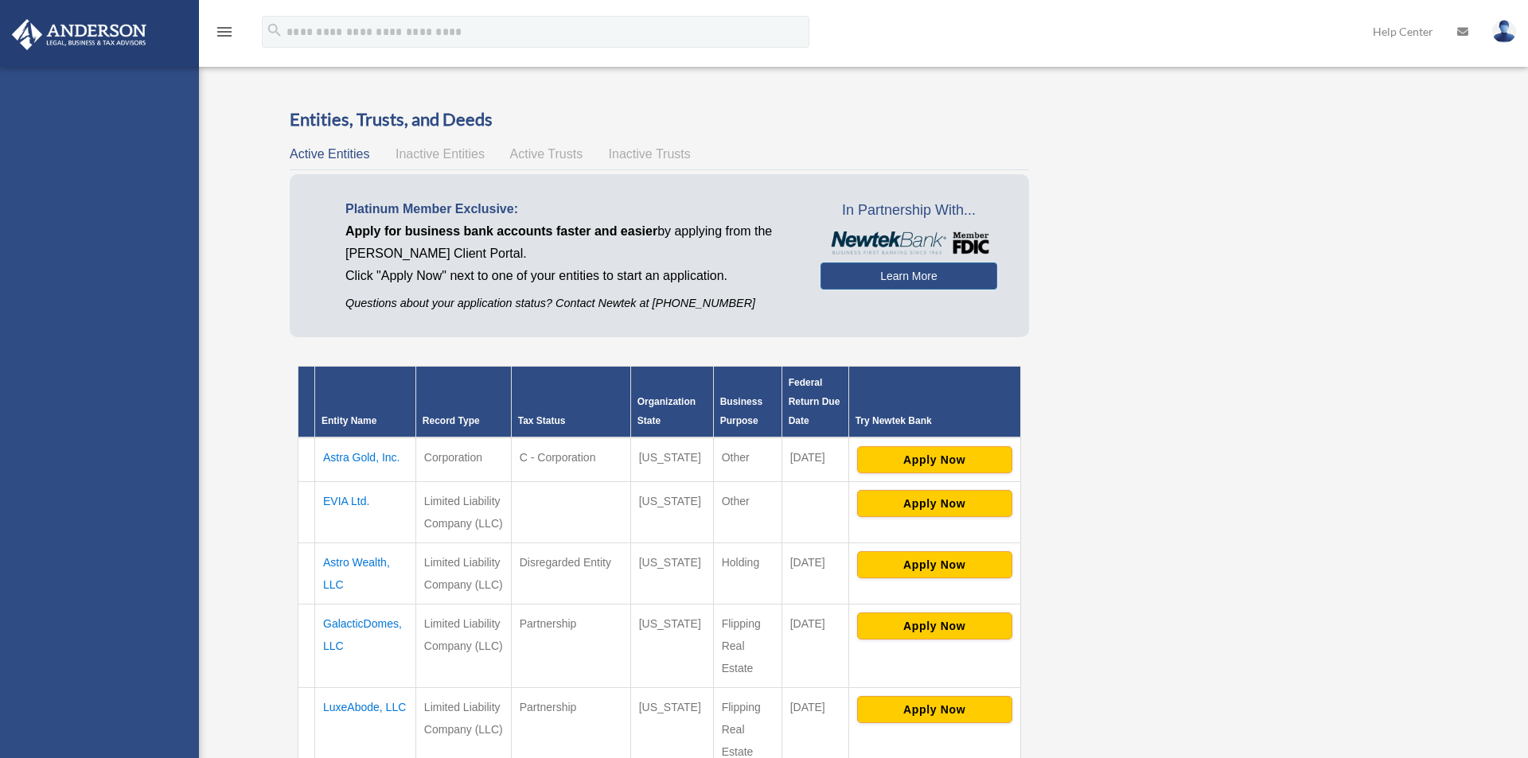  I want to click on div: Try Newtek Bank, so click(934, 421).